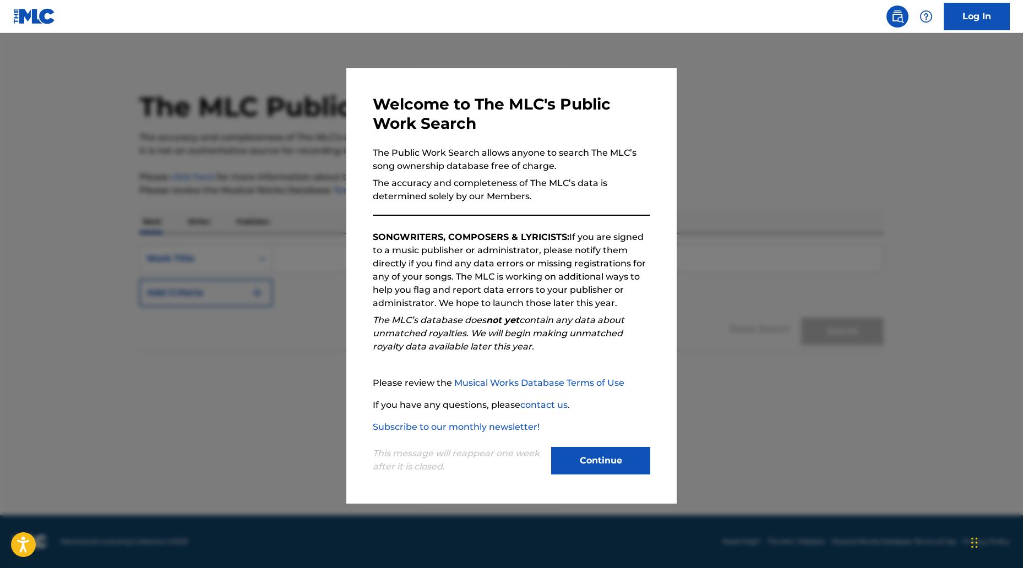 The height and width of the screenshot is (568, 1023). What do you see at coordinates (456, 427) in the screenshot?
I see `a: Subscribe to our monthly newsletter!` at bounding box center [456, 427].